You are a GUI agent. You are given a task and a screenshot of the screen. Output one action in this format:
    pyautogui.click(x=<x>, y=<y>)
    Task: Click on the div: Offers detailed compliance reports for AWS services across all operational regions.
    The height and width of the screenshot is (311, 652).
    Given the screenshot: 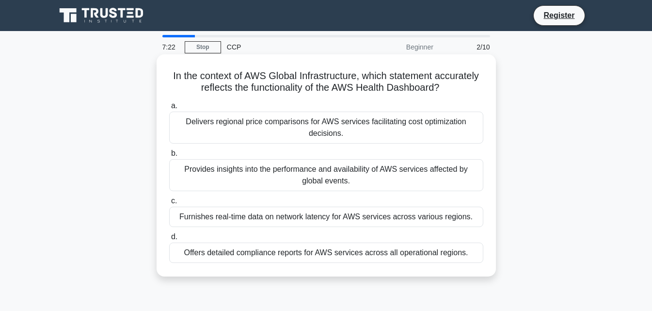 What is the action you would take?
    pyautogui.click(x=326, y=252)
    